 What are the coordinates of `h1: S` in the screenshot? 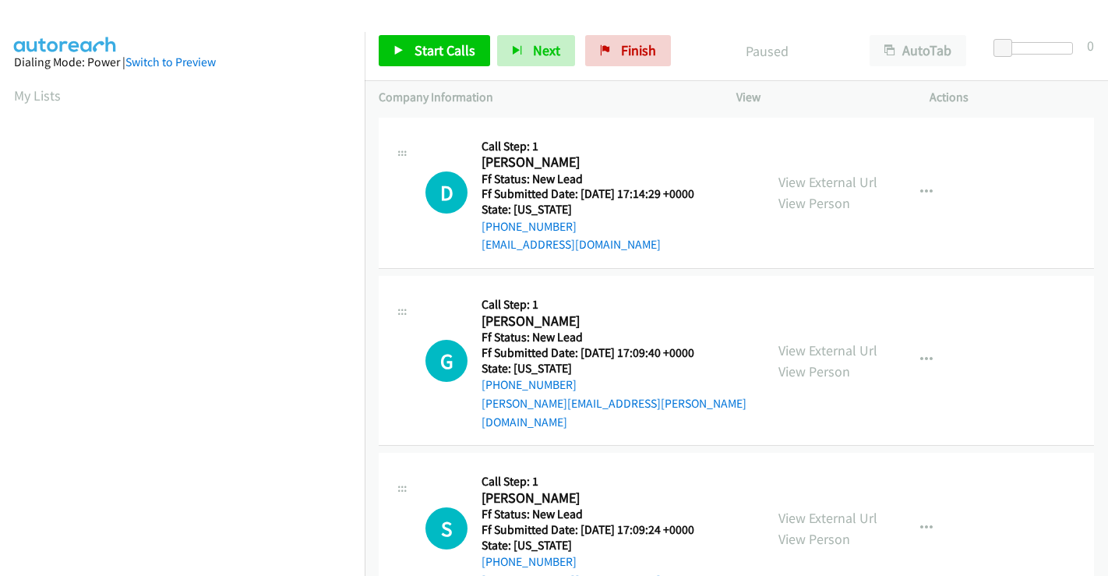 It's located at (446, 528).